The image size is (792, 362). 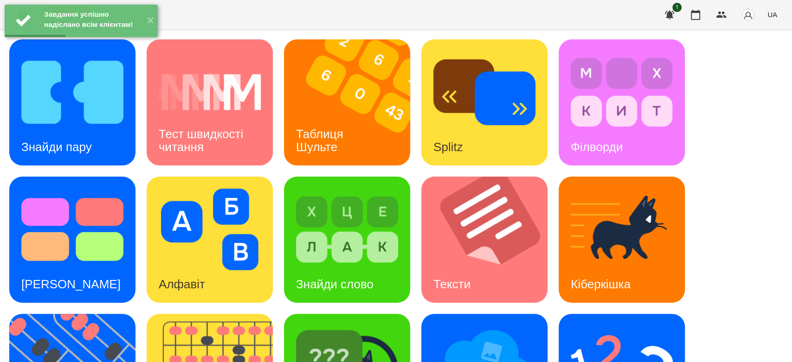 What do you see at coordinates (452, 284) in the screenshot?
I see `h3: Тексти` at bounding box center [452, 284].